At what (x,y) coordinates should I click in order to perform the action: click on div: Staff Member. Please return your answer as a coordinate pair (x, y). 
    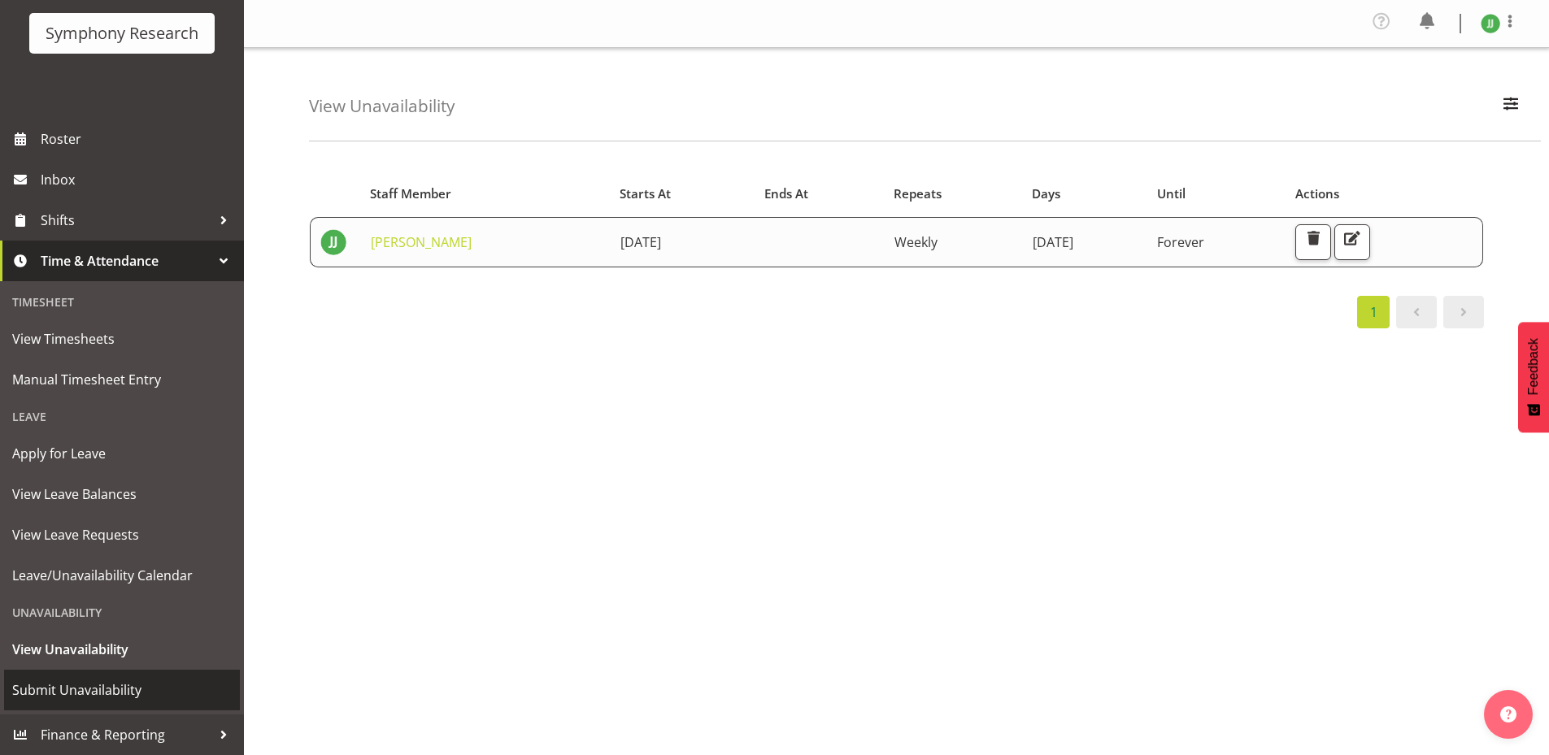
    Looking at the image, I should click on (485, 194).